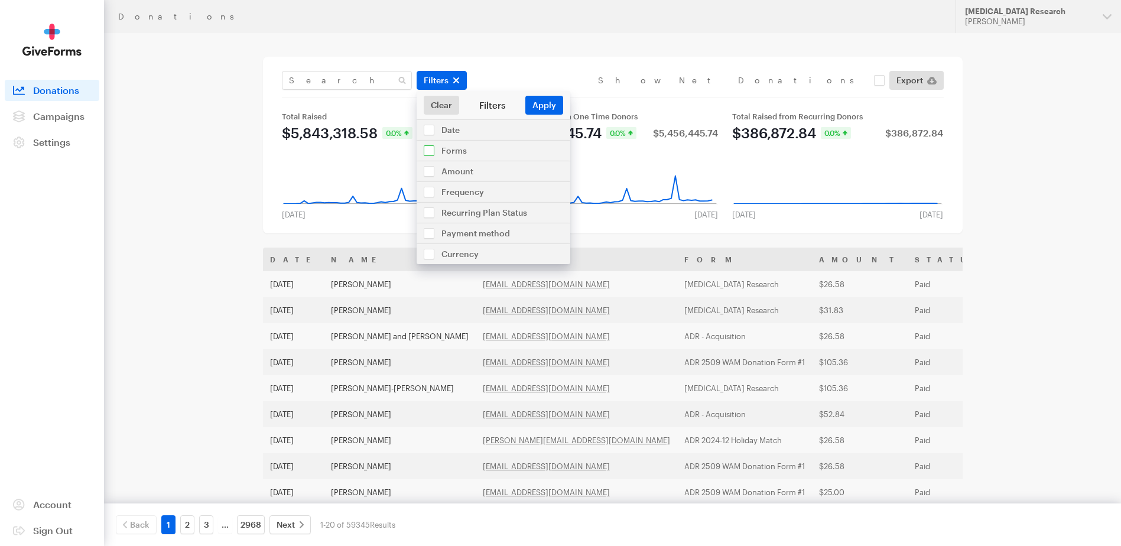 Image resolution: width=1121 pixels, height=546 pixels. What do you see at coordinates (58, 116) in the screenshot?
I see `span: Campaigns` at bounding box center [58, 116].